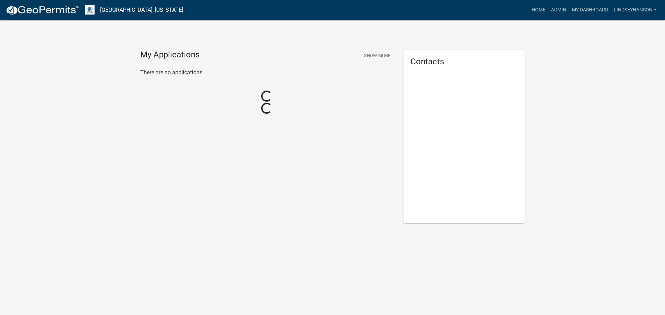 Image resolution: width=665 pixels, height=315 pixels. What do you see at coordinates (590, 10) in the screenshot?
I see `a: My Dashboard` at bounding box center [590, 10].